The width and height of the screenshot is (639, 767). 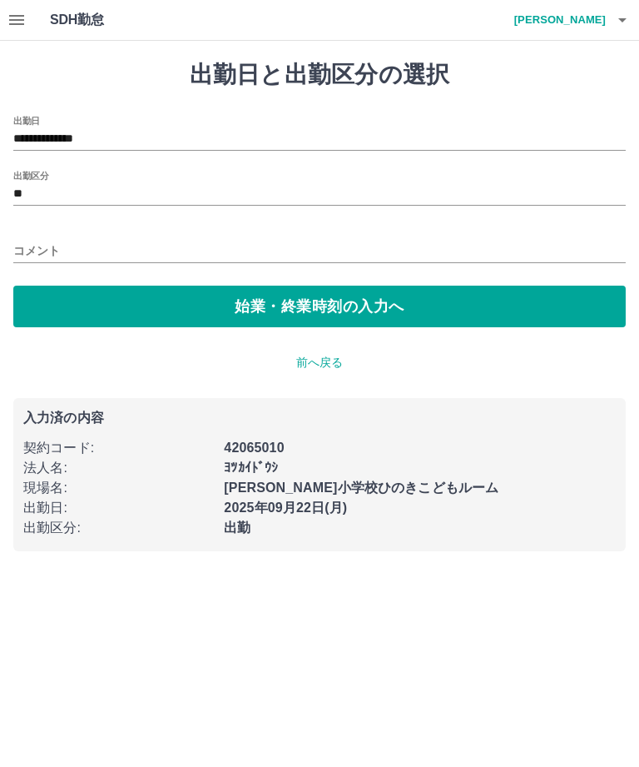 What do you see at coordinates (320, 418) in the screenshot?
I see `p: 入力済の内容` at bounding box center [320, 418].